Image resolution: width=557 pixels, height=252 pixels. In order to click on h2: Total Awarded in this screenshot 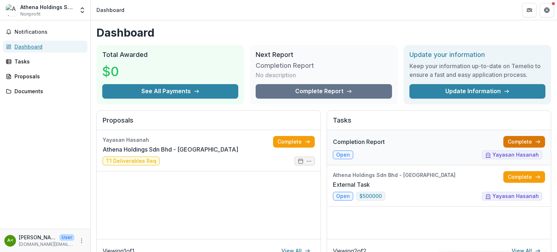, I will do `click(170, 55)`.